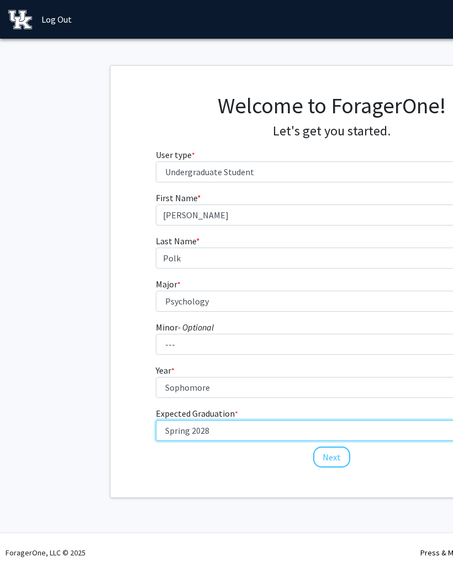 This screenshot has width=453, height=572. Describe the element at coordinates (332, 457) in the screenshot. I see `button: Next` at that location.